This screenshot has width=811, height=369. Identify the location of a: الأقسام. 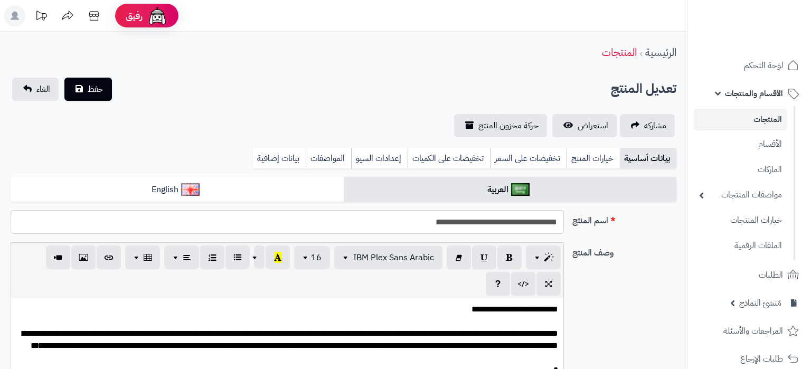
(740, 144).